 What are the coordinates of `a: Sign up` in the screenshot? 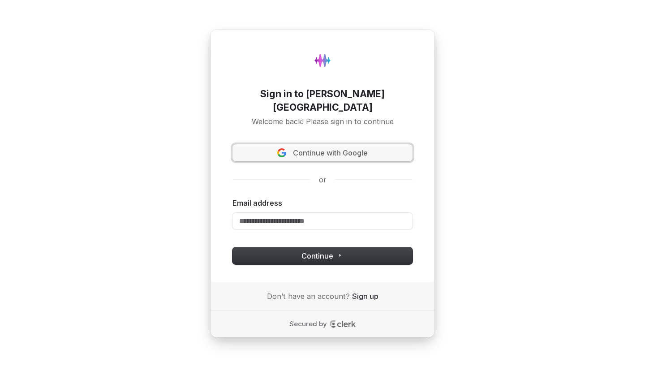 It's located at (365, 296).